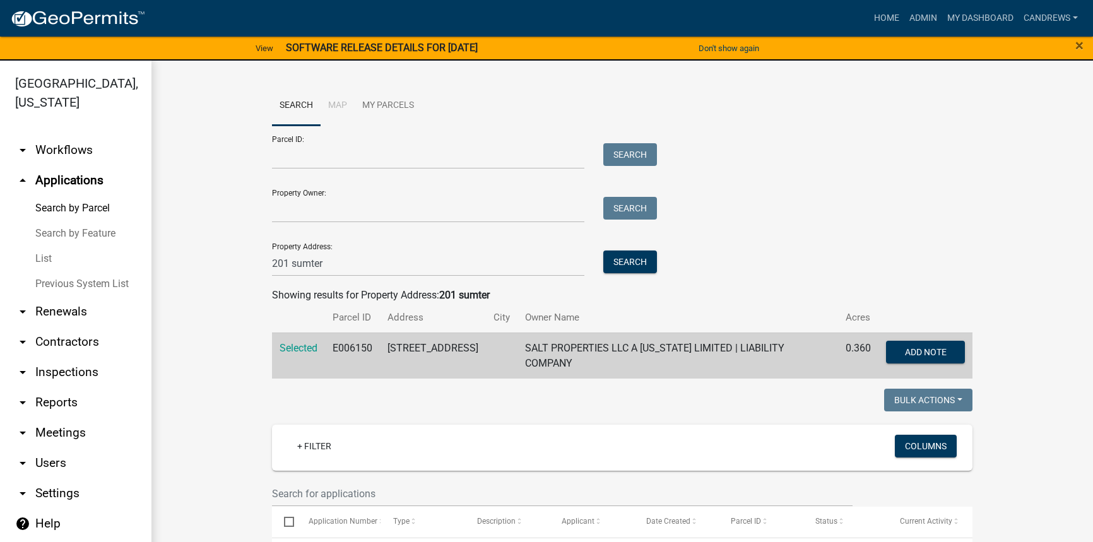 The height and width of the screenshot is (542, 1093). What do you see at coordinates (924, 18) in the screenshot?
I see `a: Admin` at bounding box center [924, 18].